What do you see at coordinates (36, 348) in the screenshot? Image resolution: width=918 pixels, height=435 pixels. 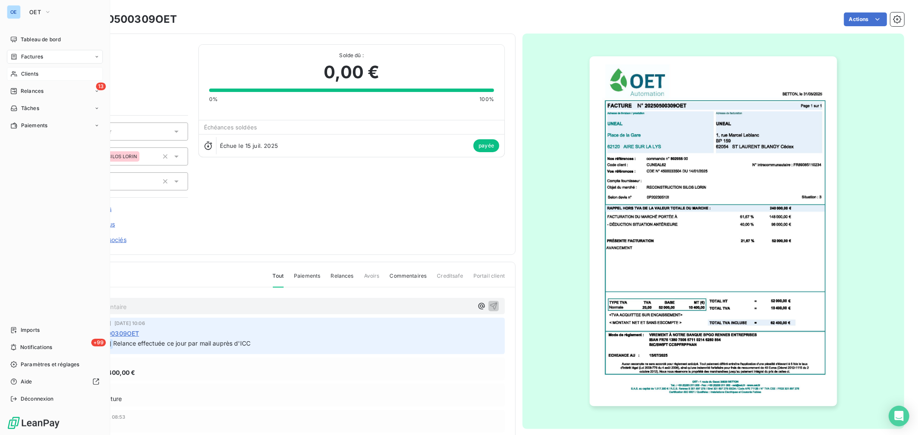 I see `span: Notifications` at bounding box center [36, 348].